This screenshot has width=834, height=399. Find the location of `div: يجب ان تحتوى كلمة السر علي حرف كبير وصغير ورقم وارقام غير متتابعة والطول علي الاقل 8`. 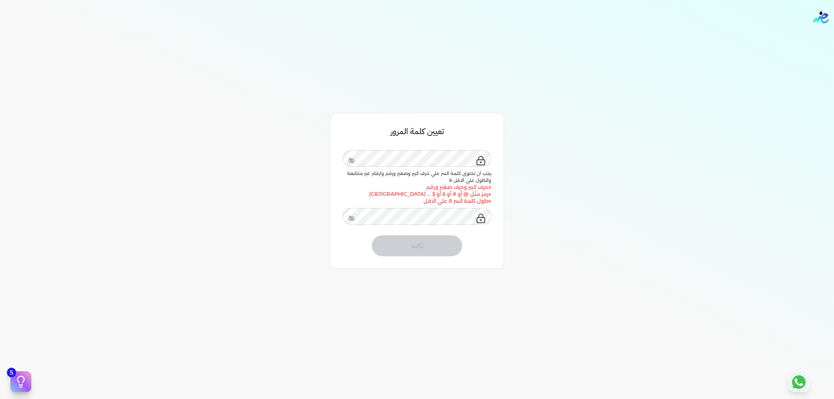

div: يجب ان تحتوى كلمة السر علي حرف كبير وصغير ورقم وارقام غير متتابعة والطول علي الاقل 8 is located at coordinates (417, 177).